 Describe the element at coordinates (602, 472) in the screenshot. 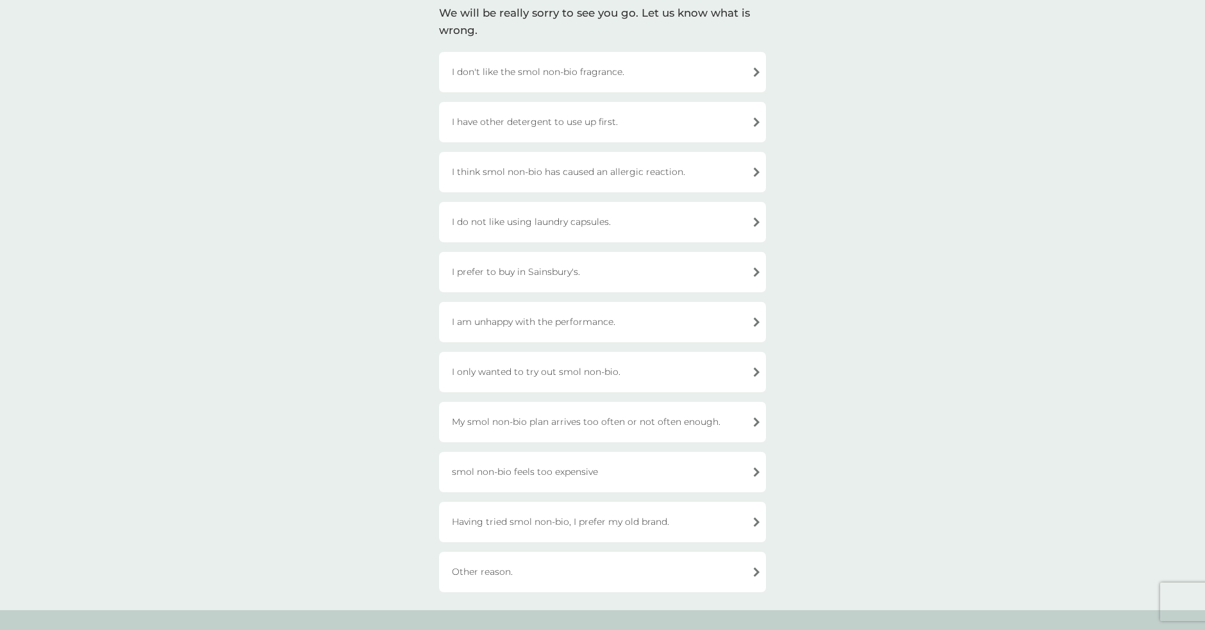

I see `div: smol non-bio feels too expensive` at that location.